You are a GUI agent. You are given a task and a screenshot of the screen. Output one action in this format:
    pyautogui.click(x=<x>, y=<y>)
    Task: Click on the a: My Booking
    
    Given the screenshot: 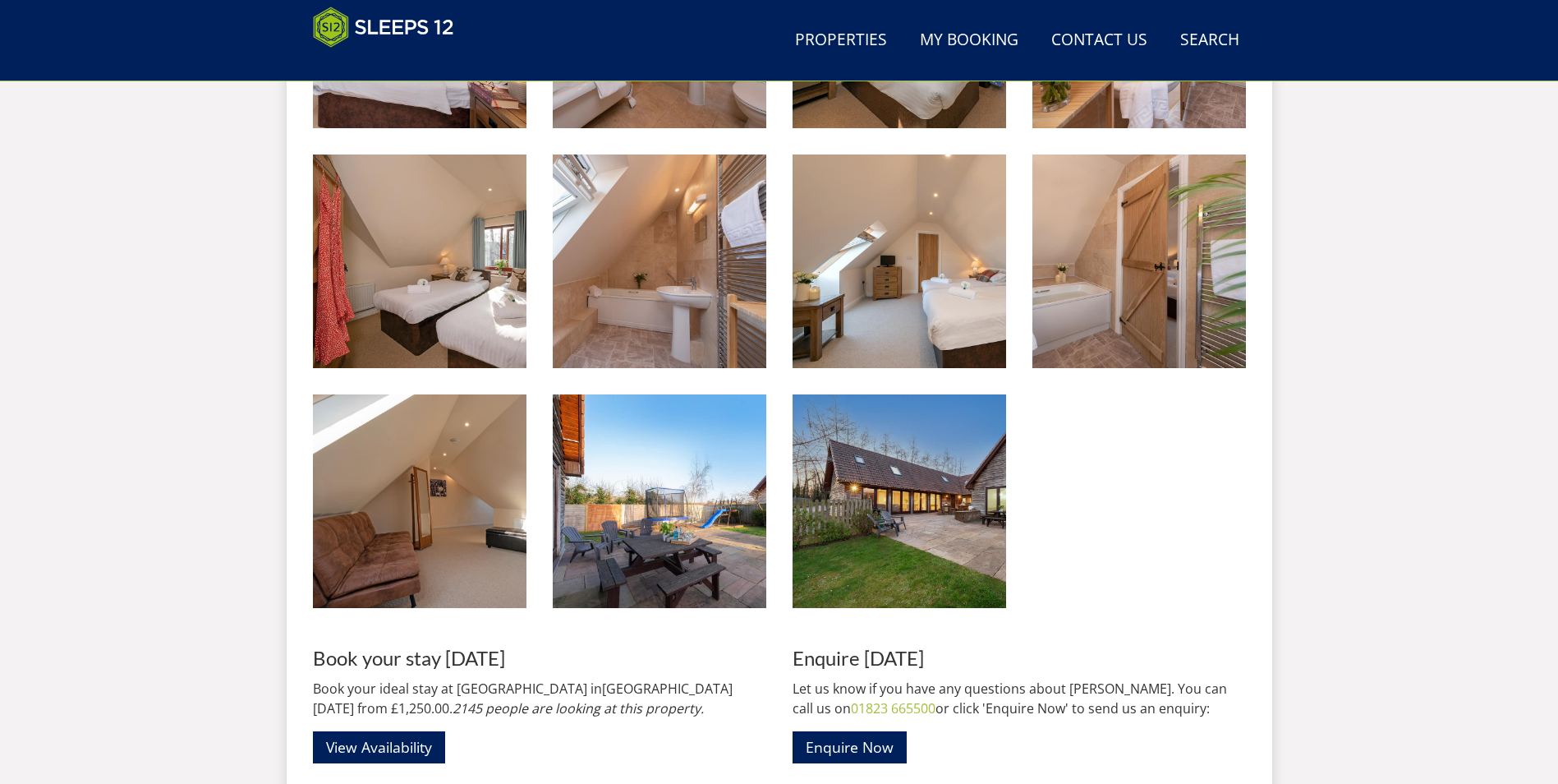 What is the action you would take?
    pyautogui.click(x=969, y=40)
    